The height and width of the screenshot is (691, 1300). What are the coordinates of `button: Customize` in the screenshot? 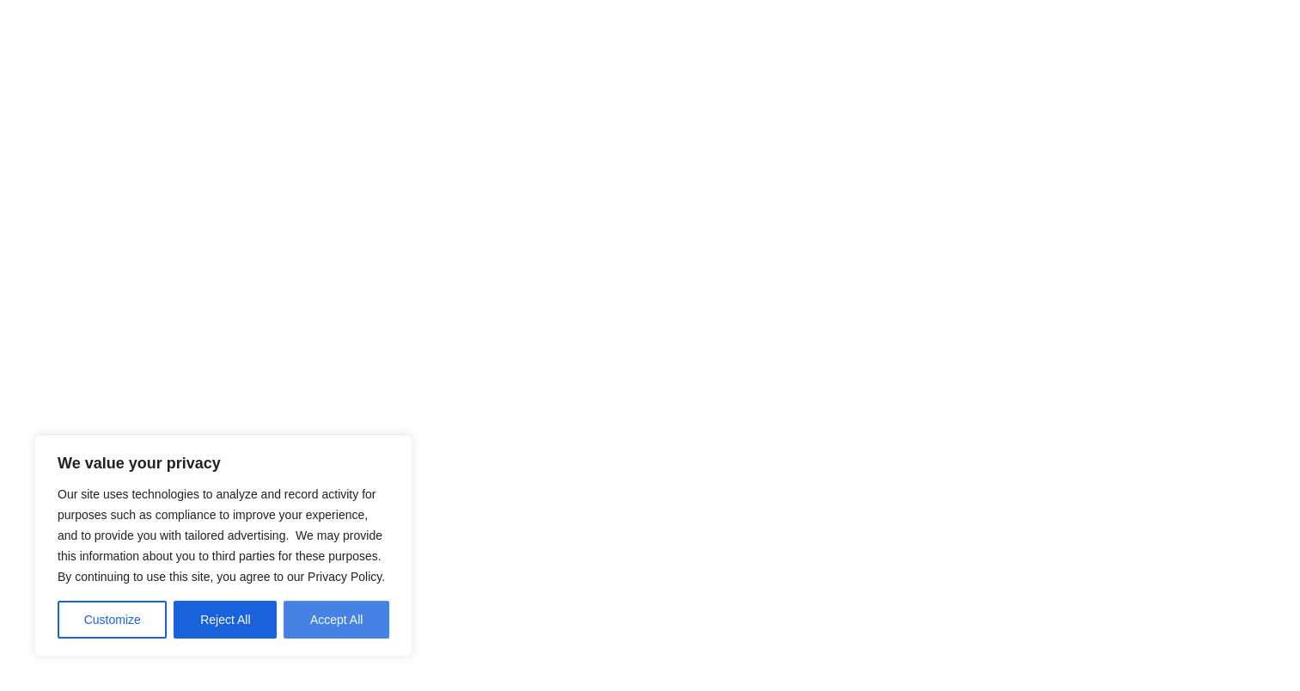 It's located at (112, 619).